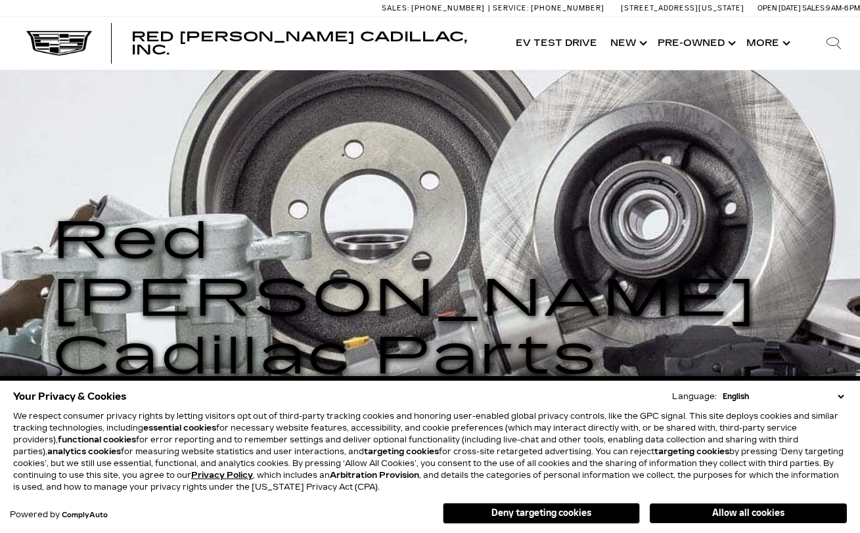  I want to click on span: Your Privacy & Cookies, so click(70, 397).